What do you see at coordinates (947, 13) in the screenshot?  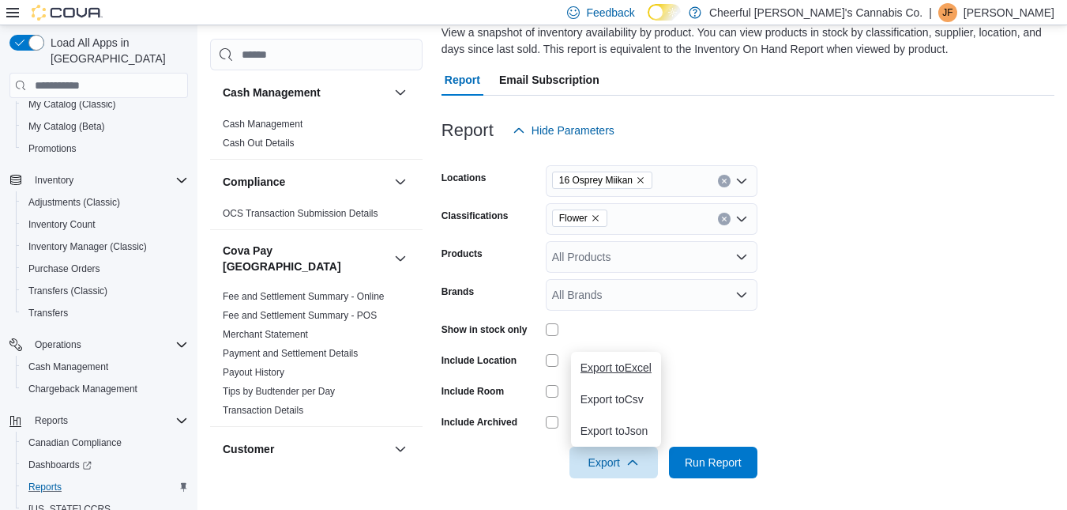 I see `span: JF` at bounding box center [947, 13].